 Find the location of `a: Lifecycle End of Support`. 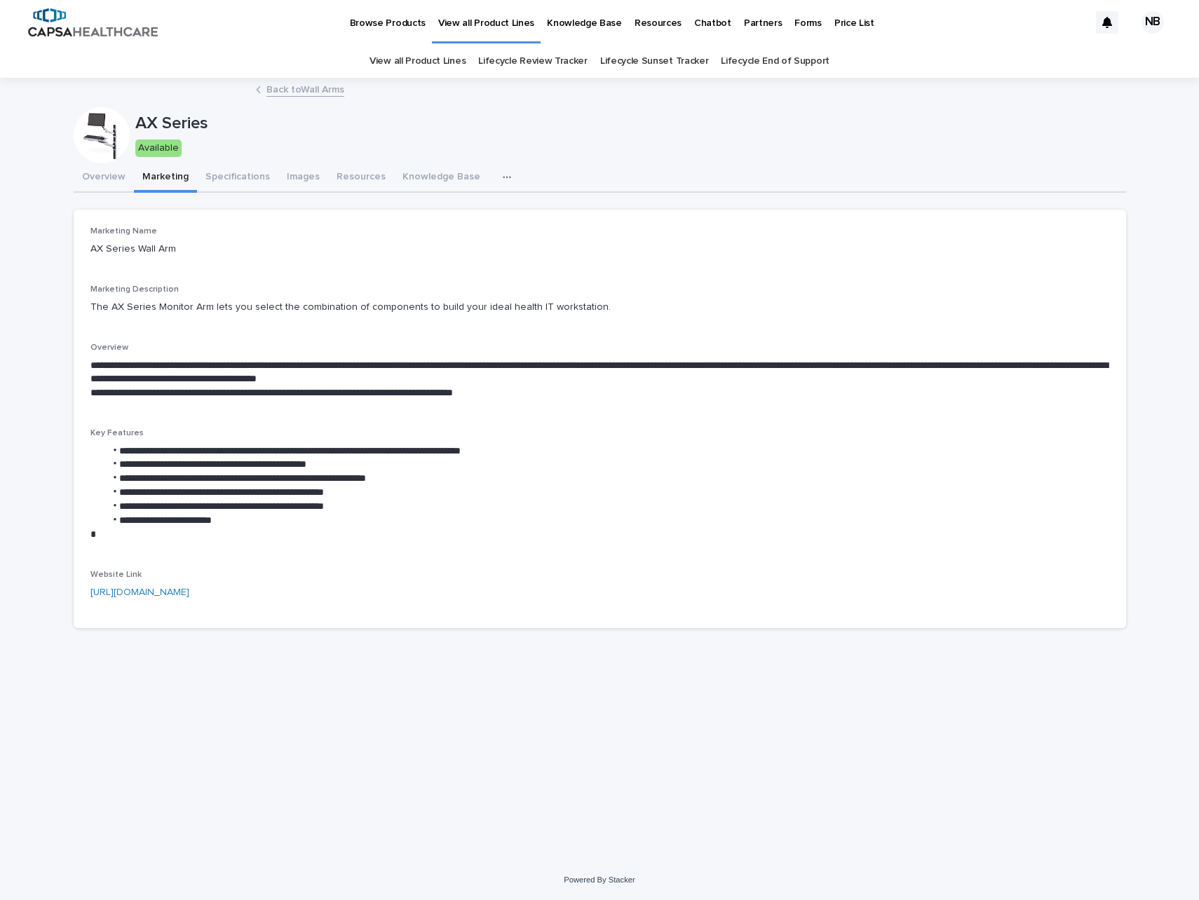

a: Lifecycle End of Support is located at coordinates (775, 61).